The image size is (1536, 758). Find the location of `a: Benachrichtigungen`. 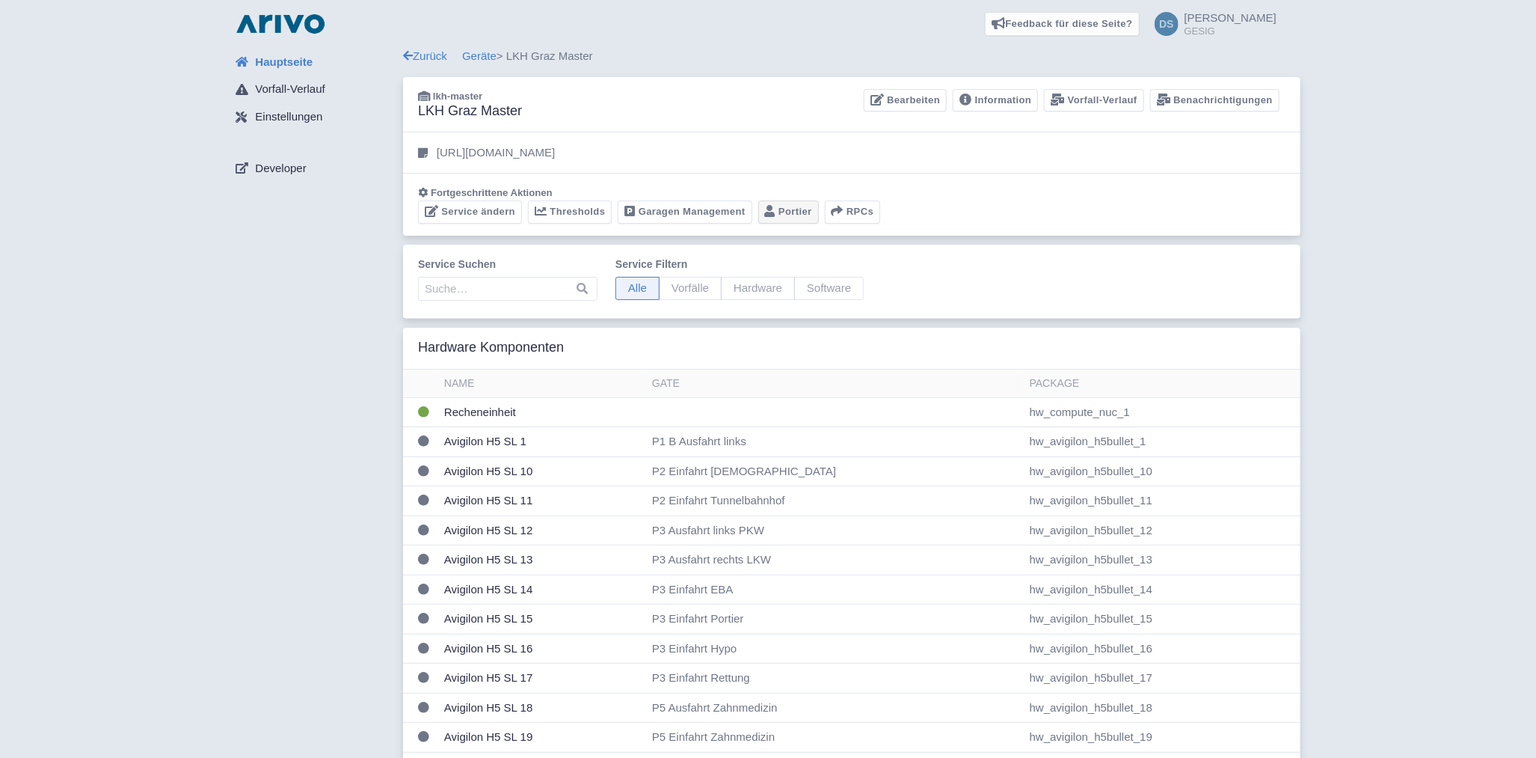

a: Benachrichtigungen is located at coordinates (1214, 100).